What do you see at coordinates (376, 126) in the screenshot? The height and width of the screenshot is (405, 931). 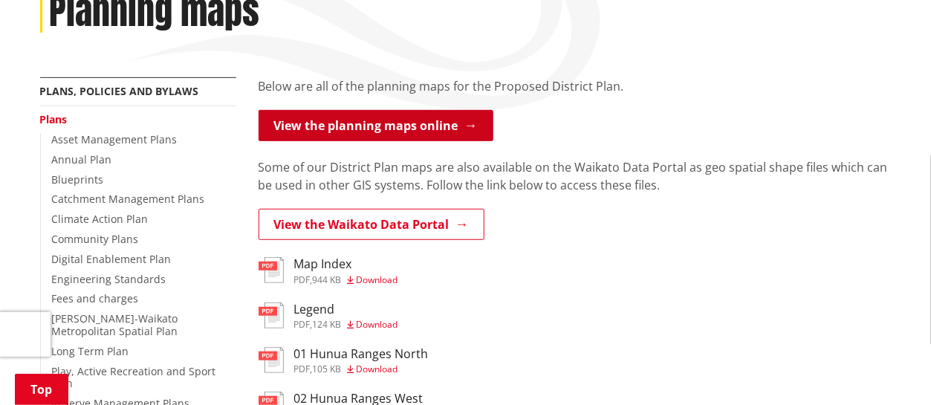 I see `a: View the planning maps online` at bounding box center [376, 126].